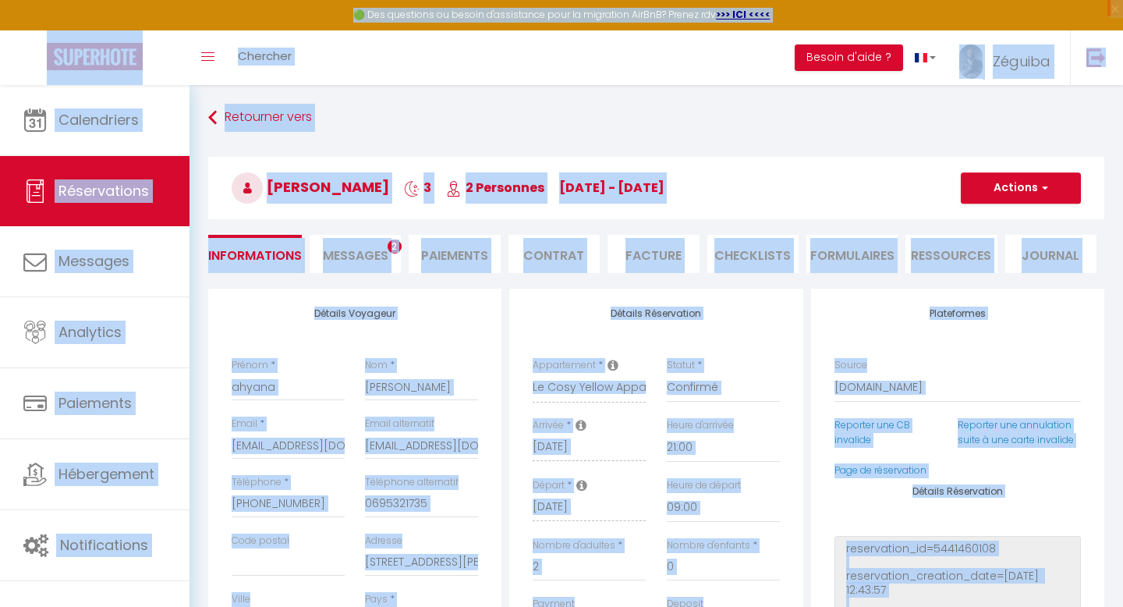 The width and height of the screenshot is (1123, 607). I want to click on label: Prénom, so click(250, 365).